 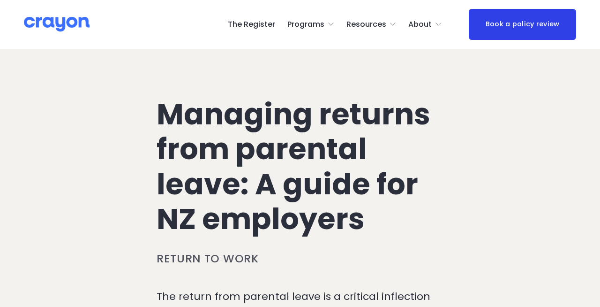 What do you see at coordinates (208, 258) in the screenshot?
I see `a: Return to work` at bounding box center [208, 258].